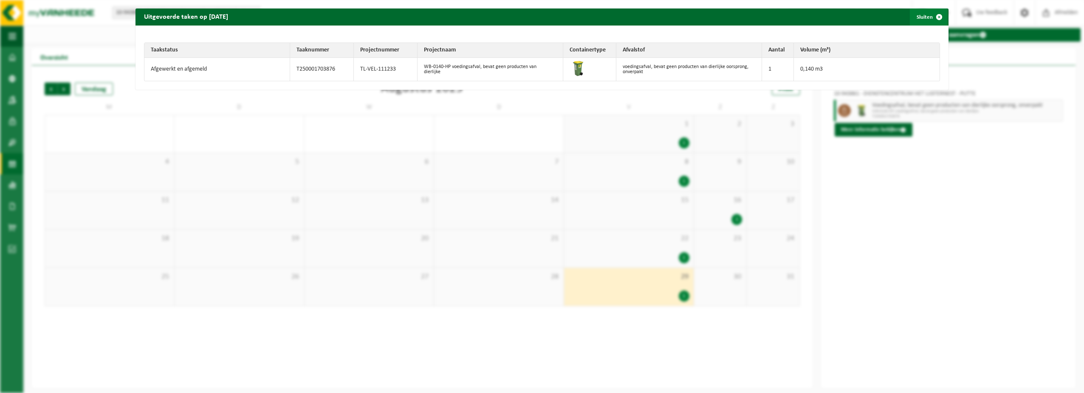 This screenshot has width=1084, height=393. What do you see at coordinates (386, 69) in the screenshot?
I see `td: TL-VEL-111233` at bounding box center [386, 69].